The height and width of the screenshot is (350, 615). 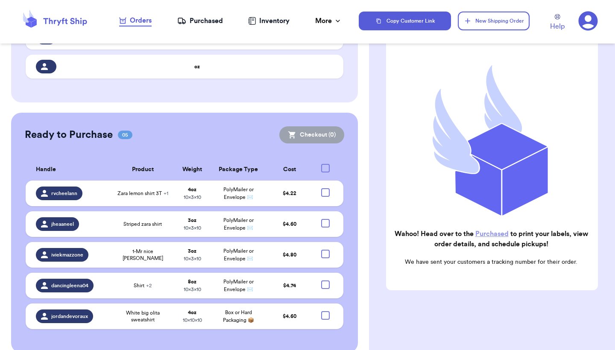 What do you see at coordinates (67, 255) in the screenshot?
I see `span: iviekmazzone` at bounding box center [67, 255].